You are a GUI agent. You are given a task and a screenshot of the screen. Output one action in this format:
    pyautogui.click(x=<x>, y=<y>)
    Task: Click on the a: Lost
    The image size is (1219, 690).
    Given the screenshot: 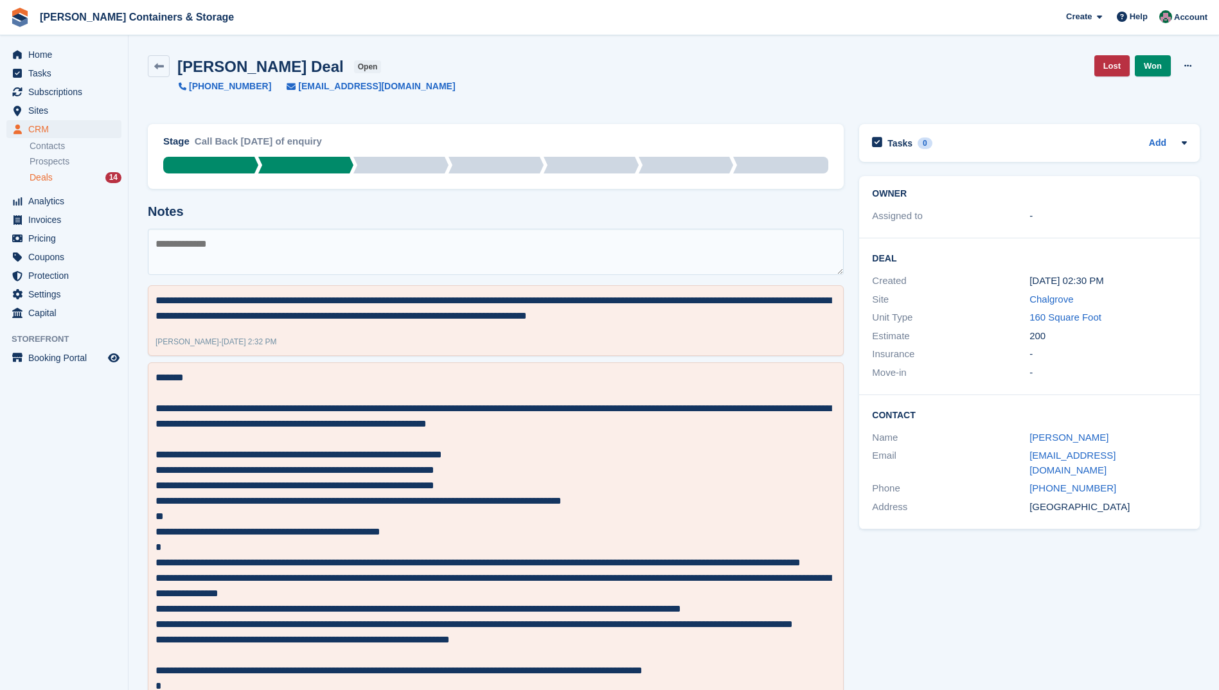 What is the action you would take?
    pyautogui.click(x=1112, y=66)
    